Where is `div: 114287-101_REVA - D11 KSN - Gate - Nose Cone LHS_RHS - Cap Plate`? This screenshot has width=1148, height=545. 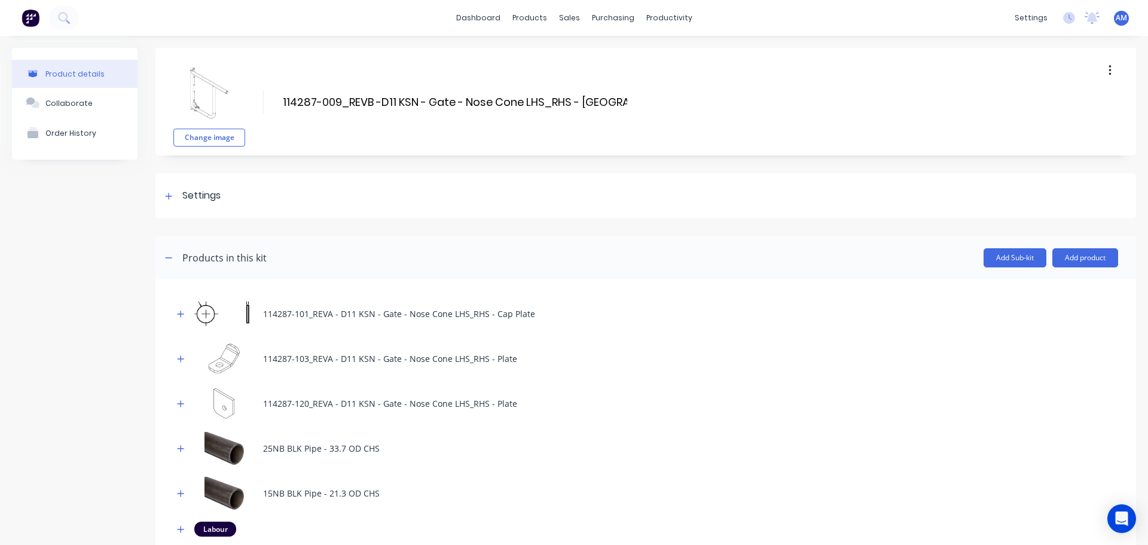
div: 114287-101_REVA - D11 KSN - Gate - Nose Cone LHS_RHS - Cap Plate is located at coordinates (399, 313).